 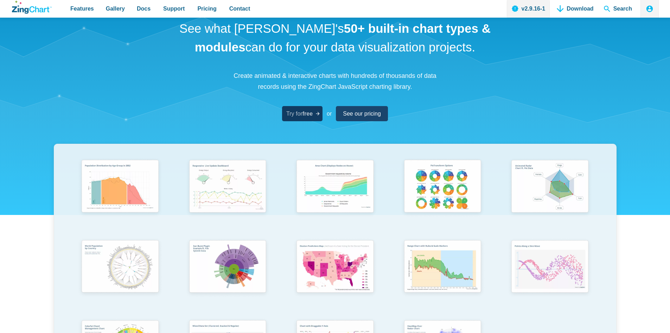 What do you see at coordinates (144, 8) in the screenshot?
I see `span: Docs` at bounding box center [144, 8].